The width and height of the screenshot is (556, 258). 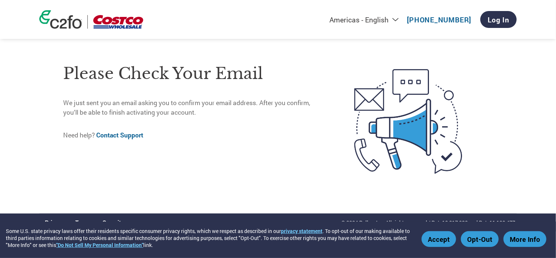 What do you see at coordinates (61, 19) in the screenshot?
I see `img: c2fo logo` at bounding box center [61, 19].